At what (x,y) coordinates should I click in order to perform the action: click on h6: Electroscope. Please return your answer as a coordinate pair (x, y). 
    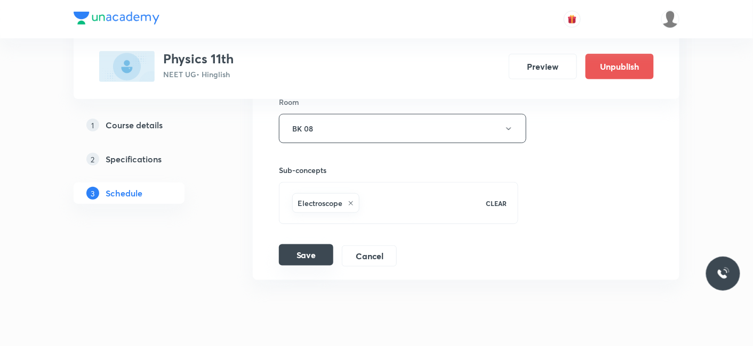
    Looking at the image, I should click on (320, 203).